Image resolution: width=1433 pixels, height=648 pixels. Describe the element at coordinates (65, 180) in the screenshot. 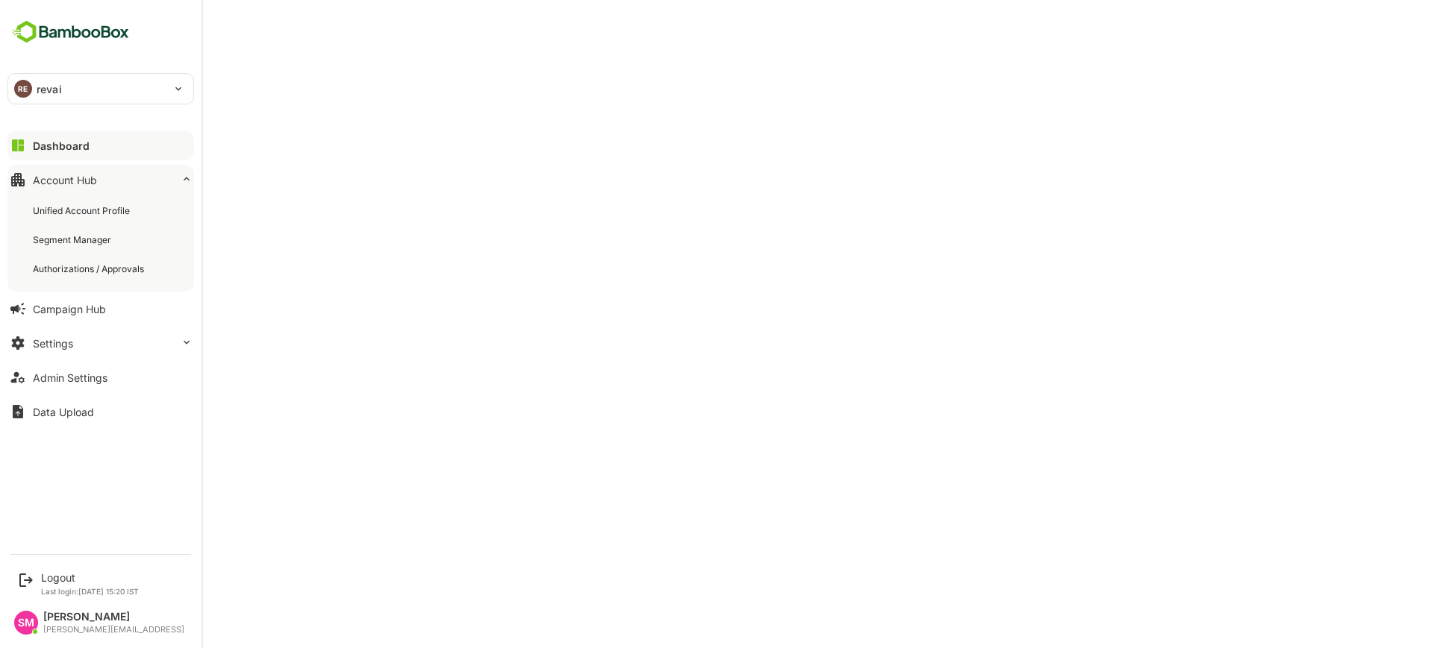

I see `div: Account Hub` at that location.